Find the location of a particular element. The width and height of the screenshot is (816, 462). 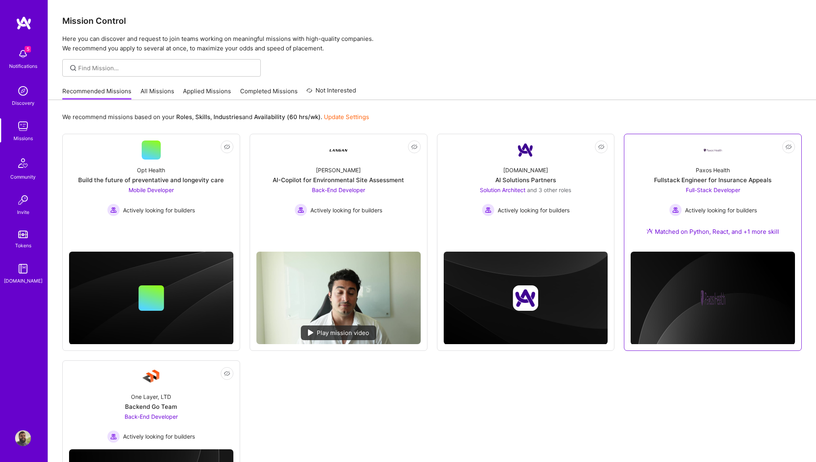

a: Company LogoPaxos HealthFullstack Engineer for Insurance AppealsFull-Stack Developer Actively loo... is located at coordinates (712, 193).